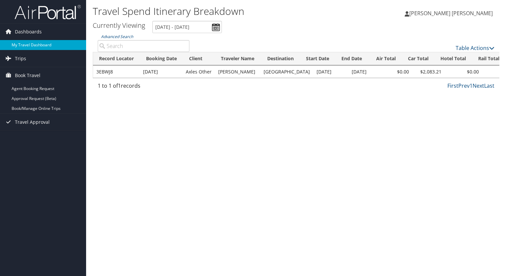 Image resolution: width=506 pixels, height=276 pixels. Describe the element at coordinates (116, 59) in the screenshot. I see `th: Record Locator: activate to sort column ascending` at that location.